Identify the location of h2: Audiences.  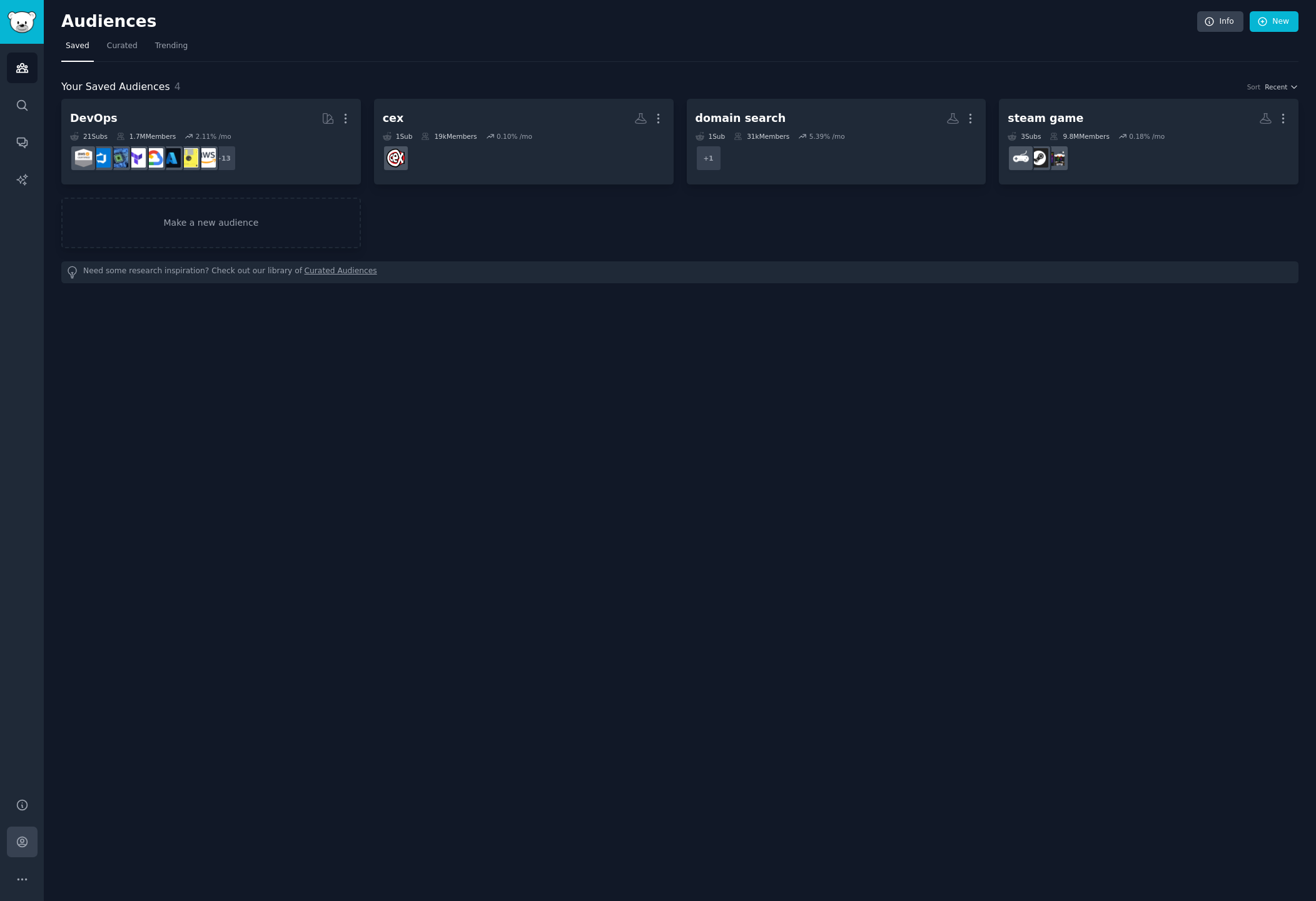
(629, 22).